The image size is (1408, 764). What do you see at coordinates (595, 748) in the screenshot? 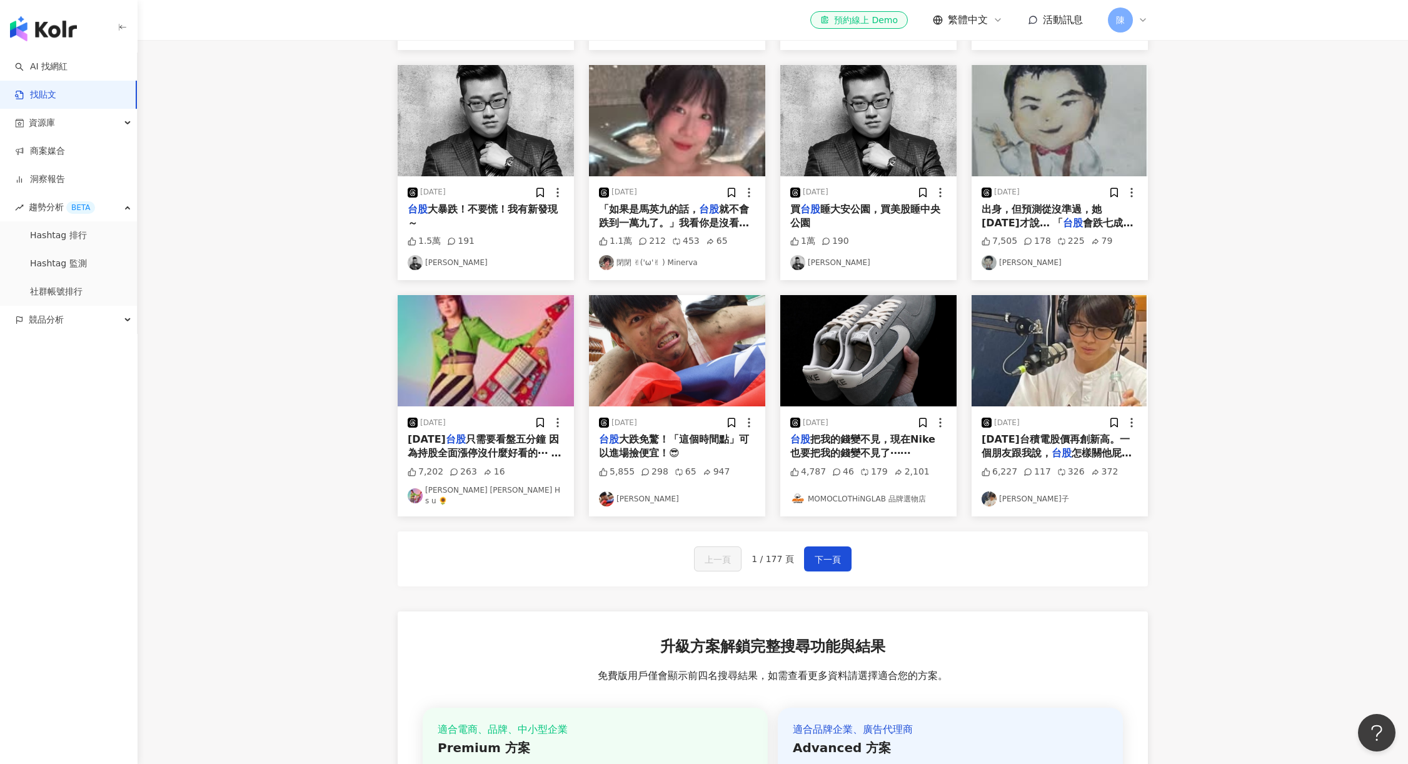
I see `div: Premium 方案` at bounding box center [595, 748].